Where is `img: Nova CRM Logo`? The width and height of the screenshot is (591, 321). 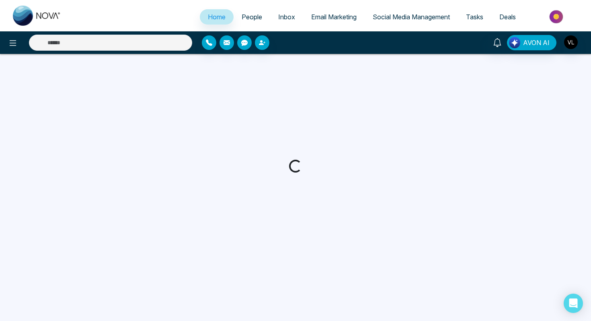 img: Nova CRM Logo is located at coordinates (37, 16).